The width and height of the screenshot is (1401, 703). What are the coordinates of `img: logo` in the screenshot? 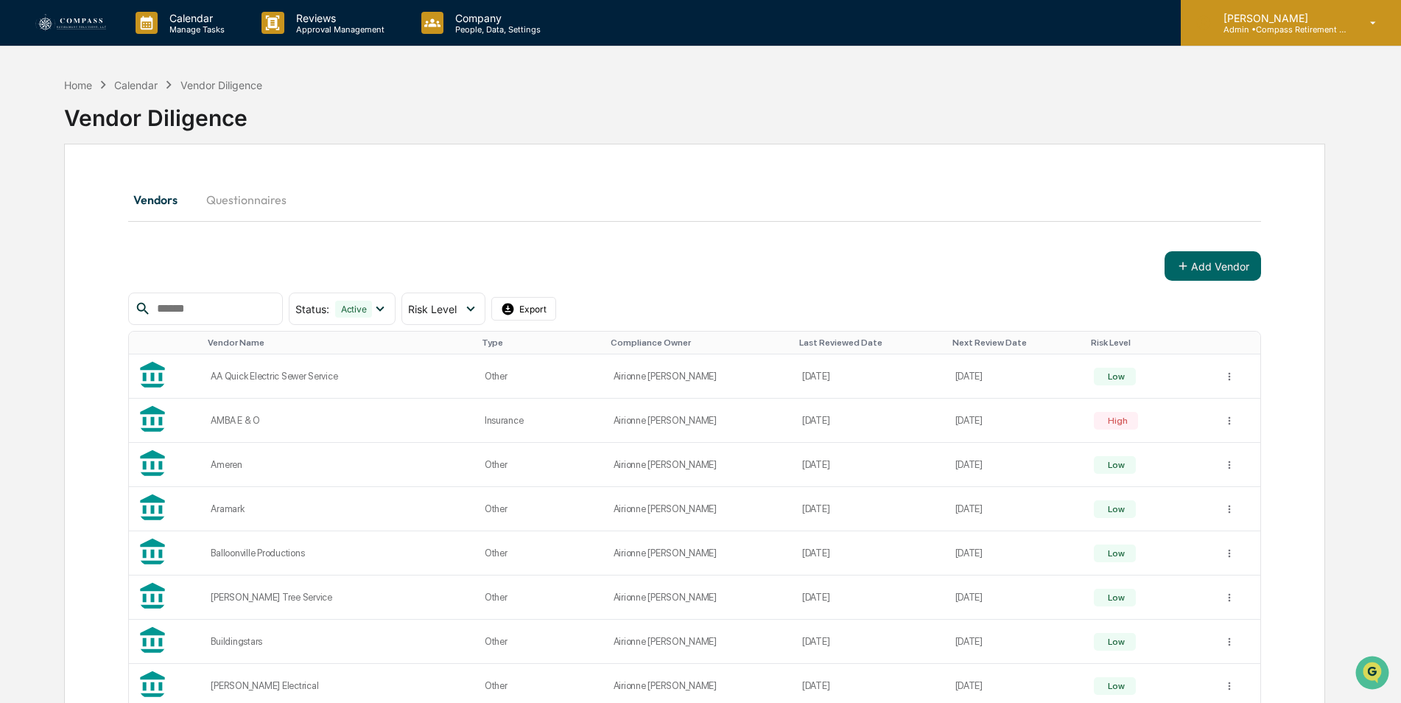 It's located at (71, 23).